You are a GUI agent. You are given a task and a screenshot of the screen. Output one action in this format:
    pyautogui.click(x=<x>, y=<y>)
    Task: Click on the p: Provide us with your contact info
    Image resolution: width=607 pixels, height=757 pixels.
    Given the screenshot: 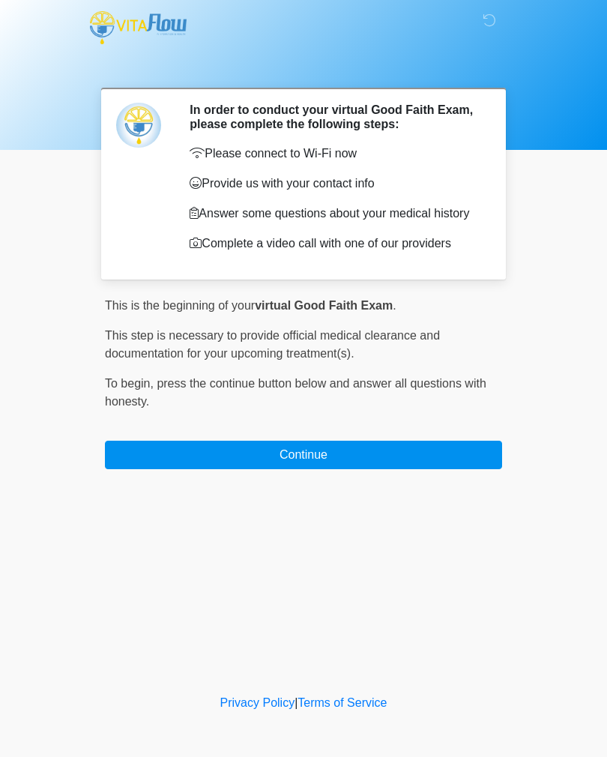 What is the action you would take?
    pyautogui.click(x=334, y=184)
    